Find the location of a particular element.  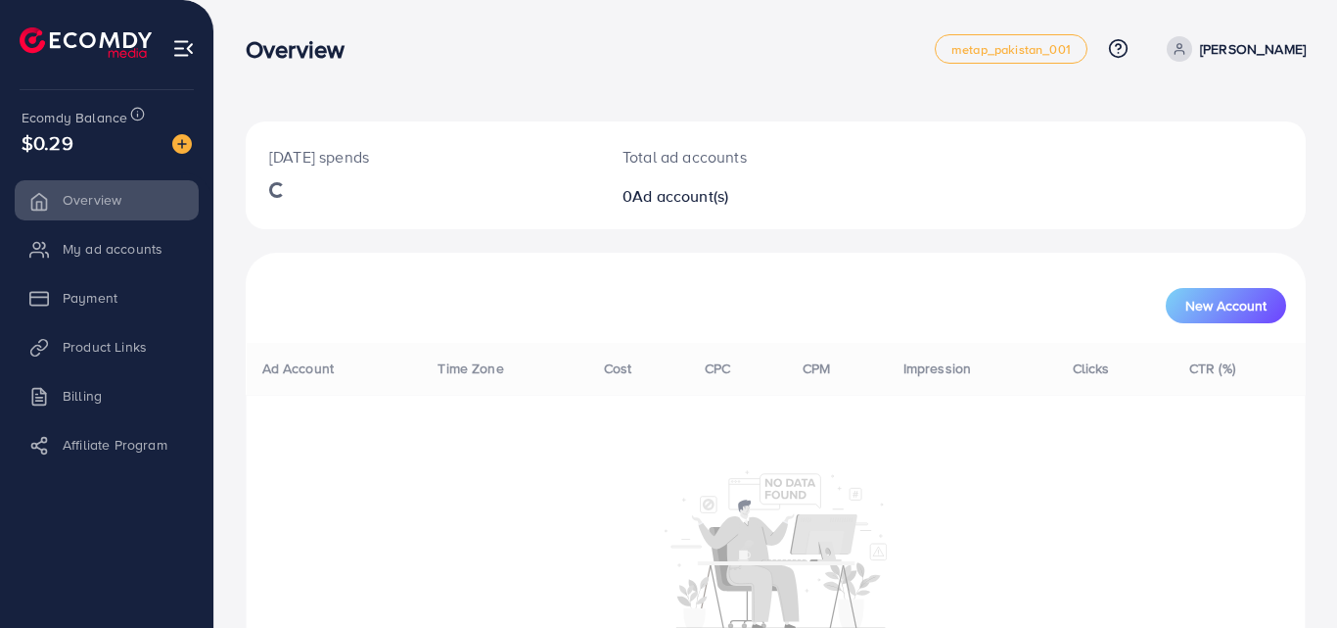

img: image is located at coordinates (182, 144).